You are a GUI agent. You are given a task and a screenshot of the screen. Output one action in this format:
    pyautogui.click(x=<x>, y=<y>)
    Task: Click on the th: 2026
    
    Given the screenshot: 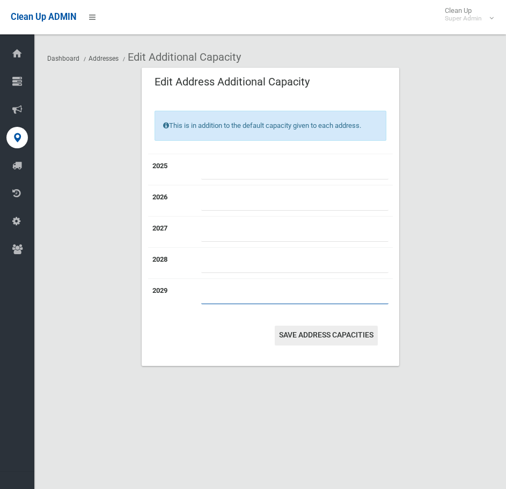 What is the action you would take?
    pyautogui.click(x=172, y=200)
    